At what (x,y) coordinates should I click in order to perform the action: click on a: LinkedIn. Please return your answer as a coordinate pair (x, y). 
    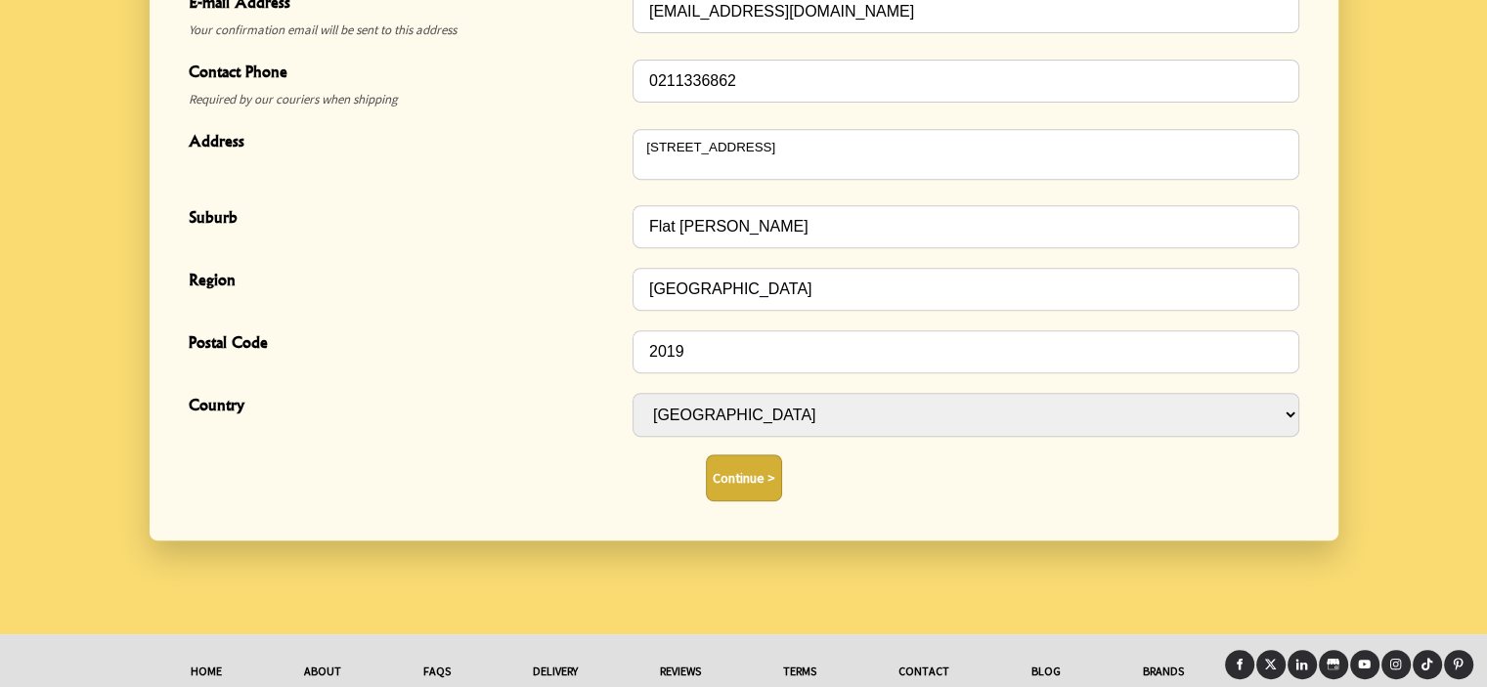
    Looking at the image, I should click on (1302, 665).